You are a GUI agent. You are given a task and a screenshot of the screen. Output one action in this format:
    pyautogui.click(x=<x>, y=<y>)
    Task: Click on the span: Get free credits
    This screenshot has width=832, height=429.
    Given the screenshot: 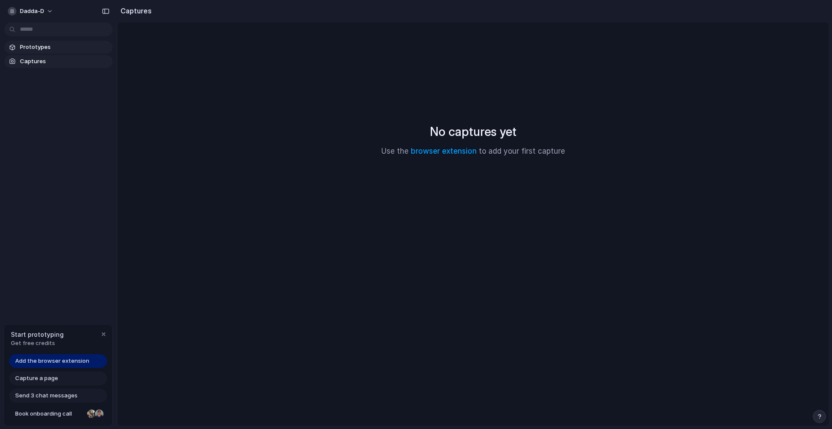 What is the action you would take?
    pyautogui.click(x=37, y=343)
    